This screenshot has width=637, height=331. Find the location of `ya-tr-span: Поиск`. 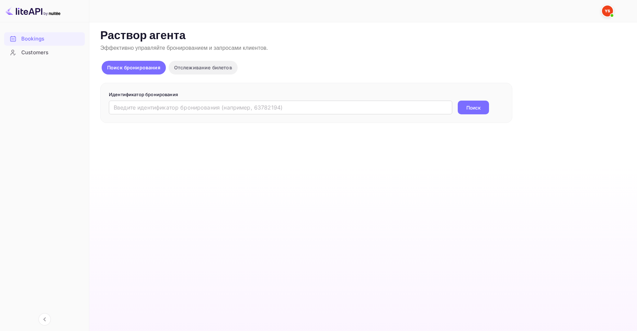

ya-tr-span: Поиск is located at coordinates (474, 108).